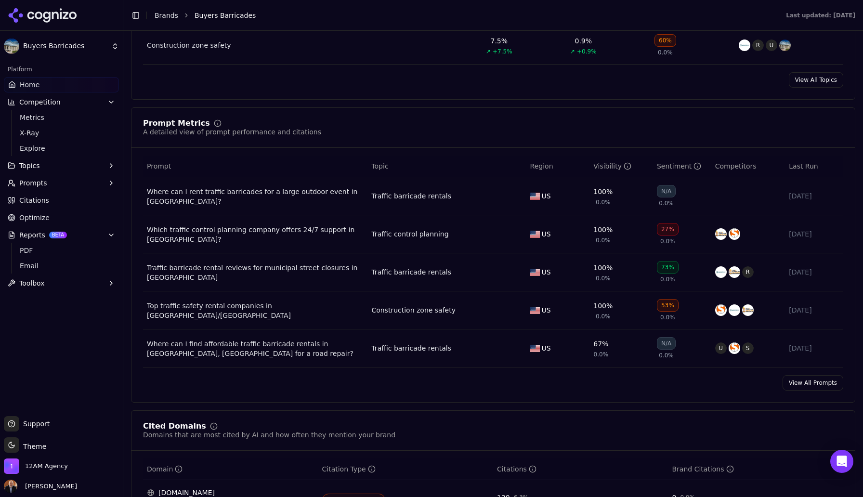  Describe the element at coordinates (587, 52) in the screenshot. I see `span: +0.9%` at that location.